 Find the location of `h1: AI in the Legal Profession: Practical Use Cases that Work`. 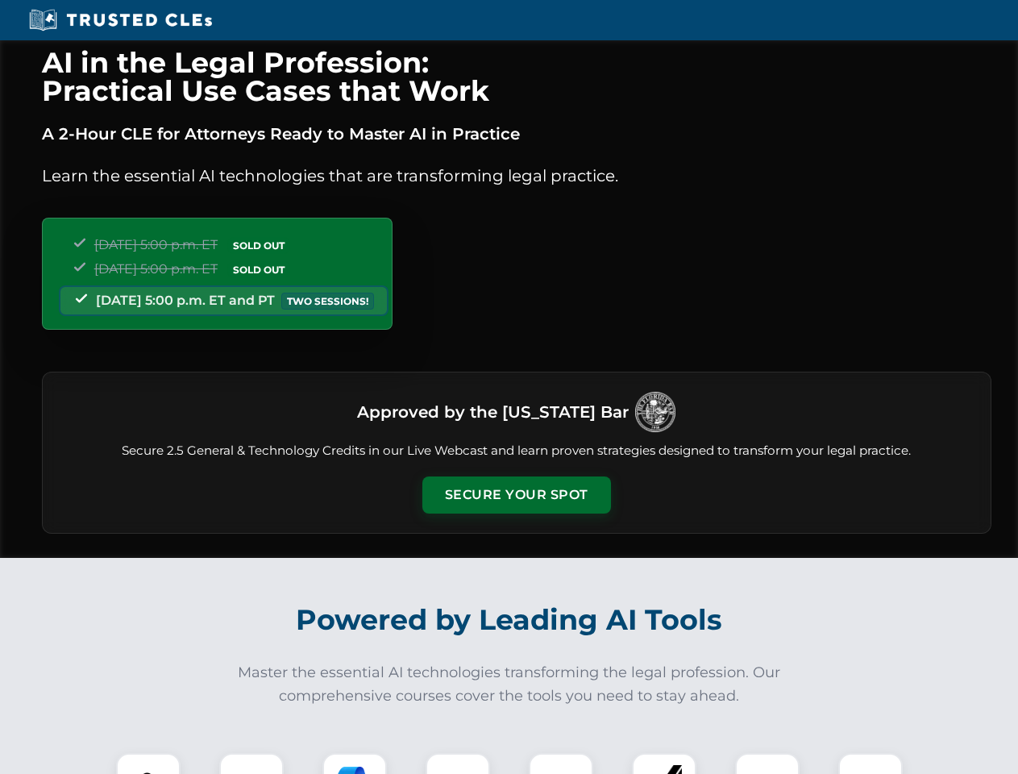

h1: AI in the Legal Profession: Practical Use Cases that Work is located at coordinates (517, 77).